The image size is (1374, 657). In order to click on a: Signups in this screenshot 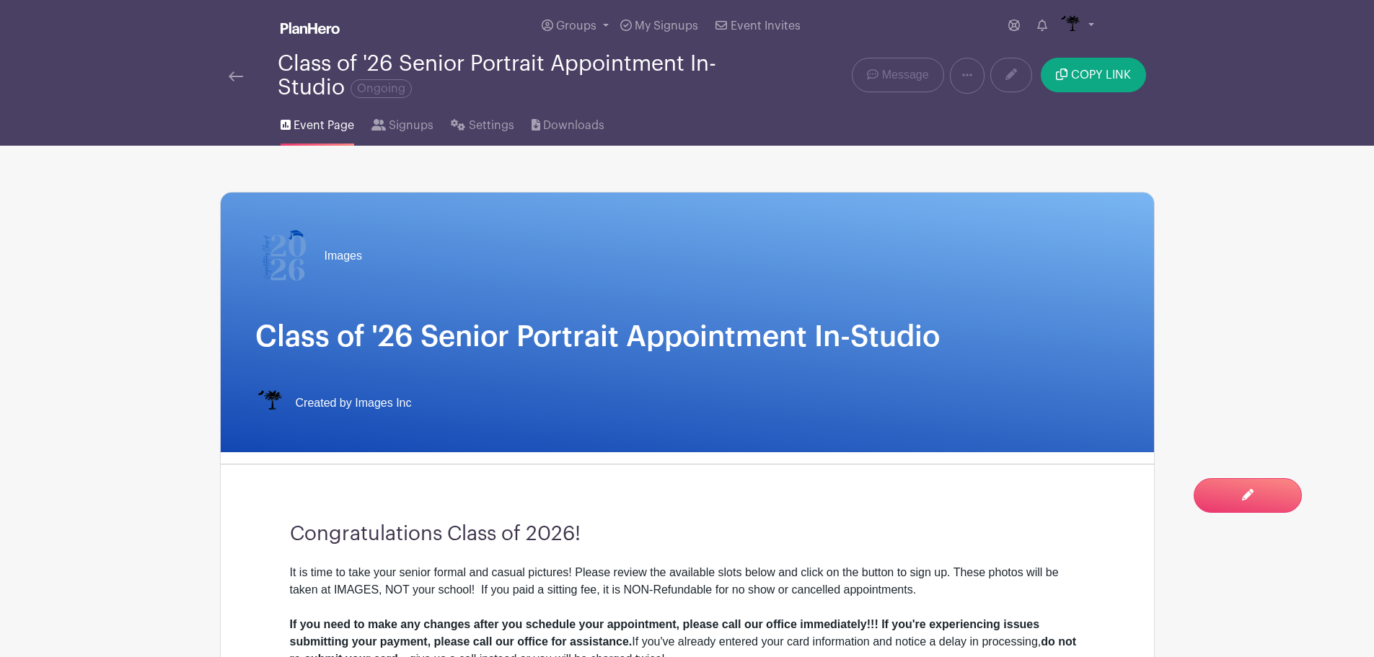, I will do `click(403, 123)`.